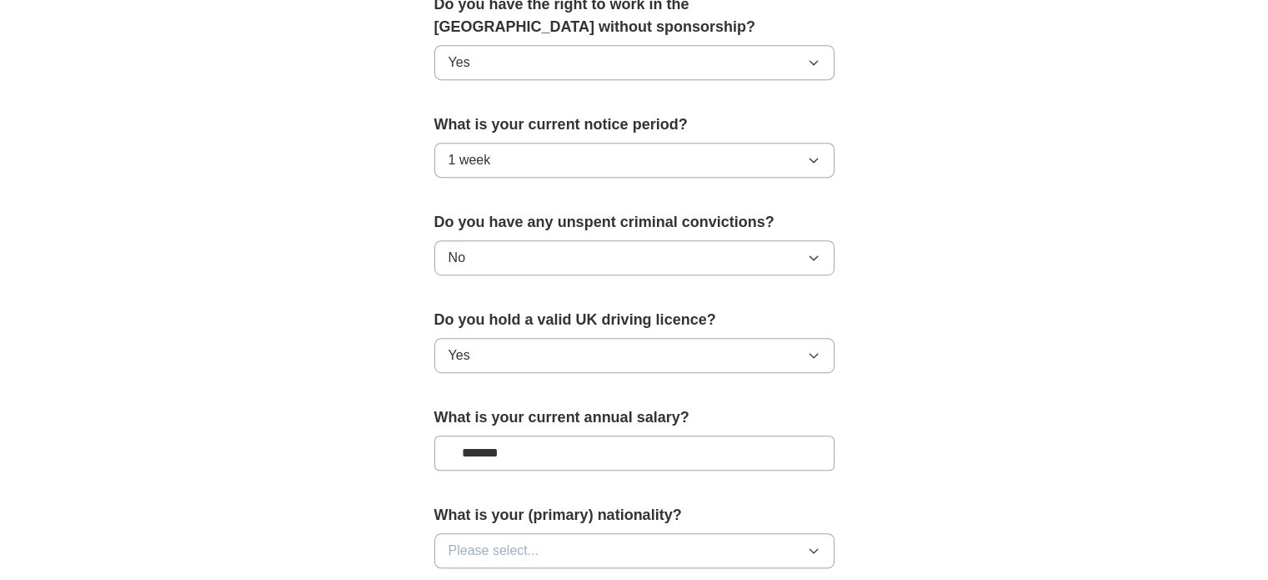 The height and width of the screenshot is (580, 1268). Describe the element at coordinates (635, 222) in the screenshot. I see `label: Do you have any unspent criminal convictions?` at that location.